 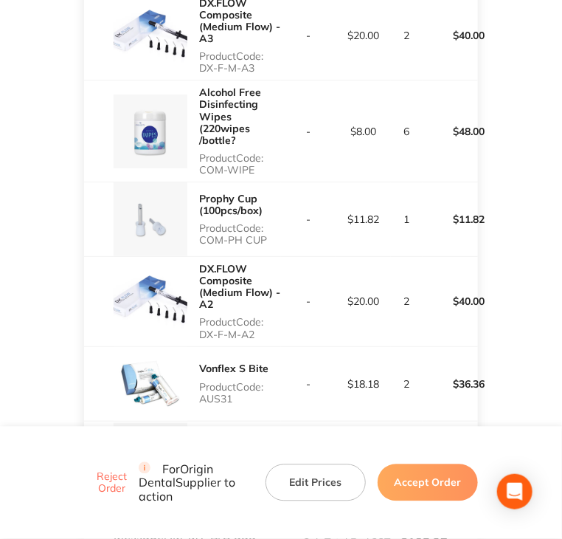 What do you see at coordinates (240, 234) in the screenshot?
I see `p: Product Code: COM-PH CUP` at bounding box center [240, 234].